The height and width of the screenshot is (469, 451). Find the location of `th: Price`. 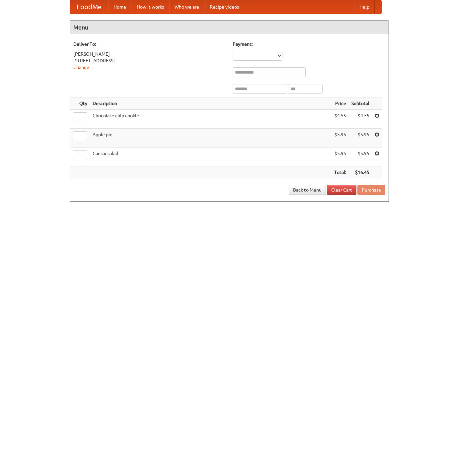

th: Price is located at coordinates (340, 103).